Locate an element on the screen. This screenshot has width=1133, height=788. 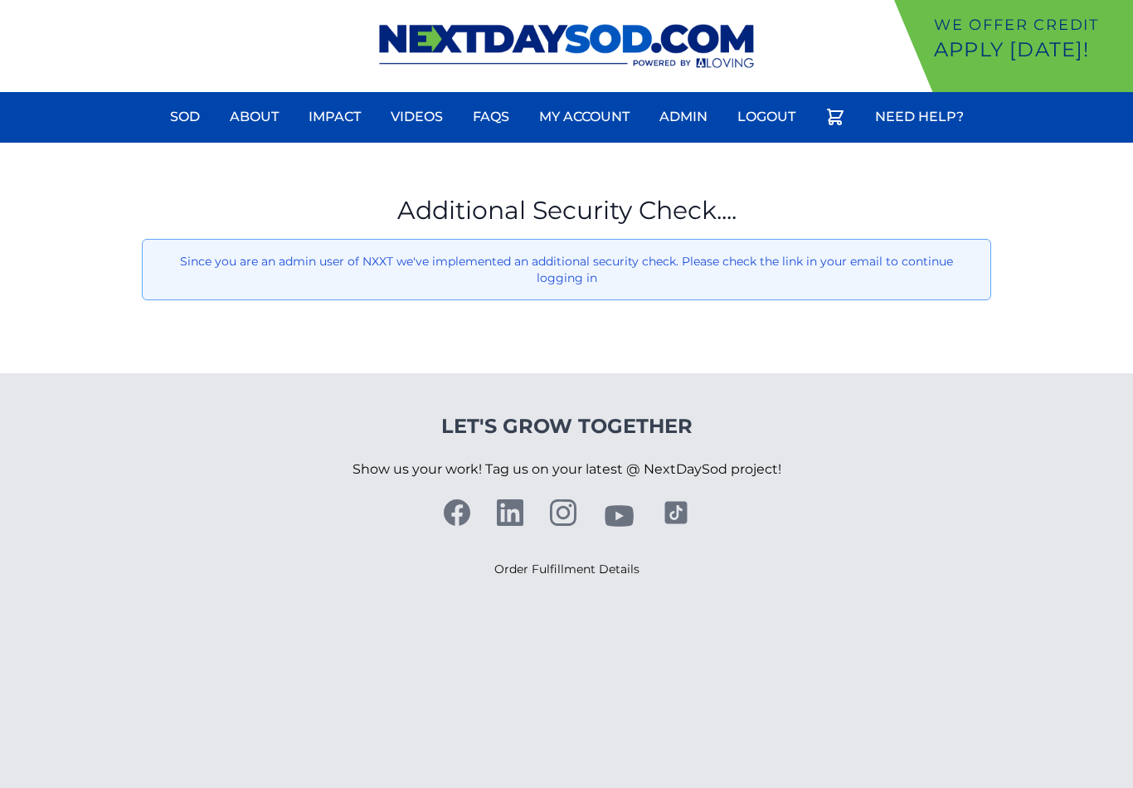
a: Order Fulfillment Details is located at coordinates (567, 569).